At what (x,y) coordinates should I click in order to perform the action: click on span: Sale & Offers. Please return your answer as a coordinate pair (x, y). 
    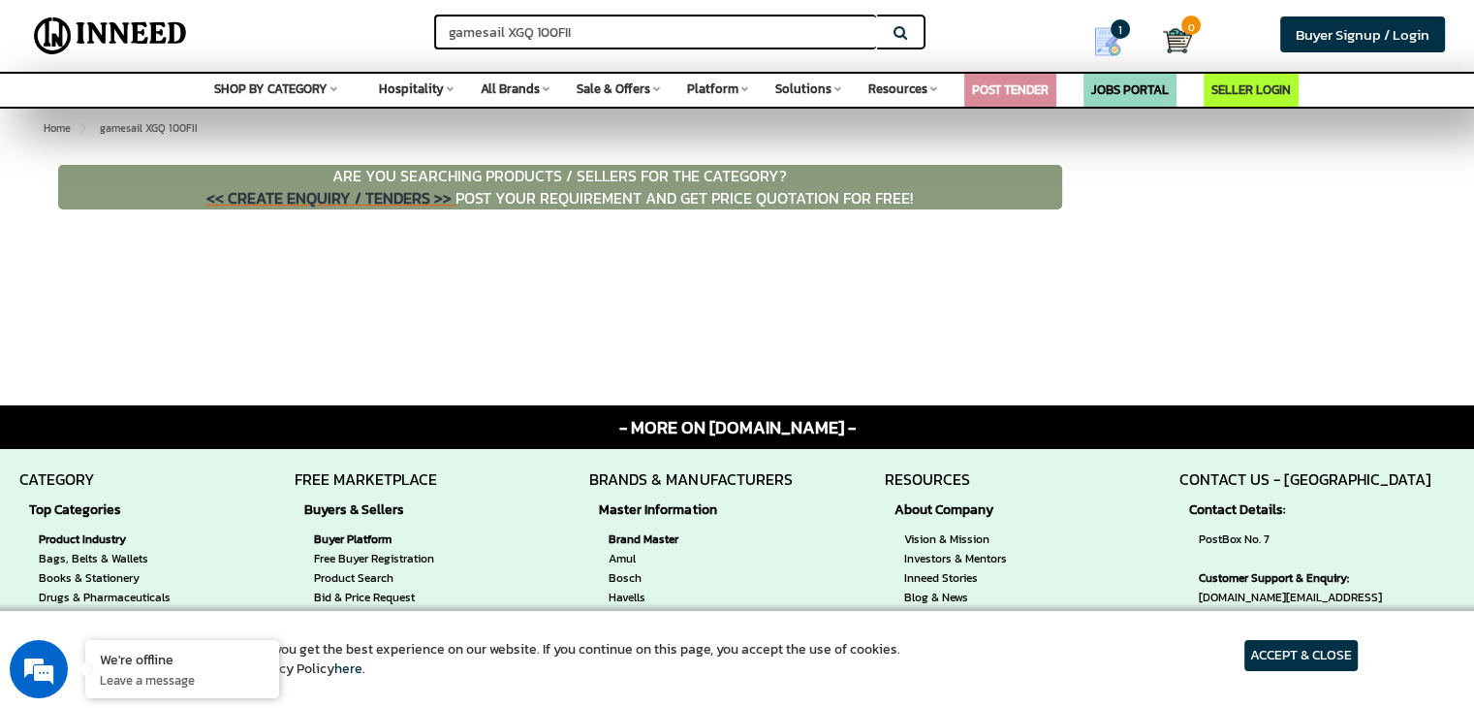
    Looking at the image, I should click on (614, 88).